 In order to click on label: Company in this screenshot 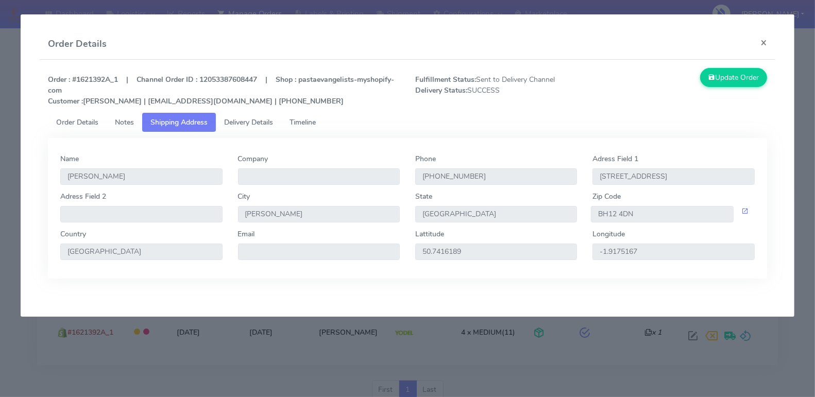, I will do `click(253, 159)`.